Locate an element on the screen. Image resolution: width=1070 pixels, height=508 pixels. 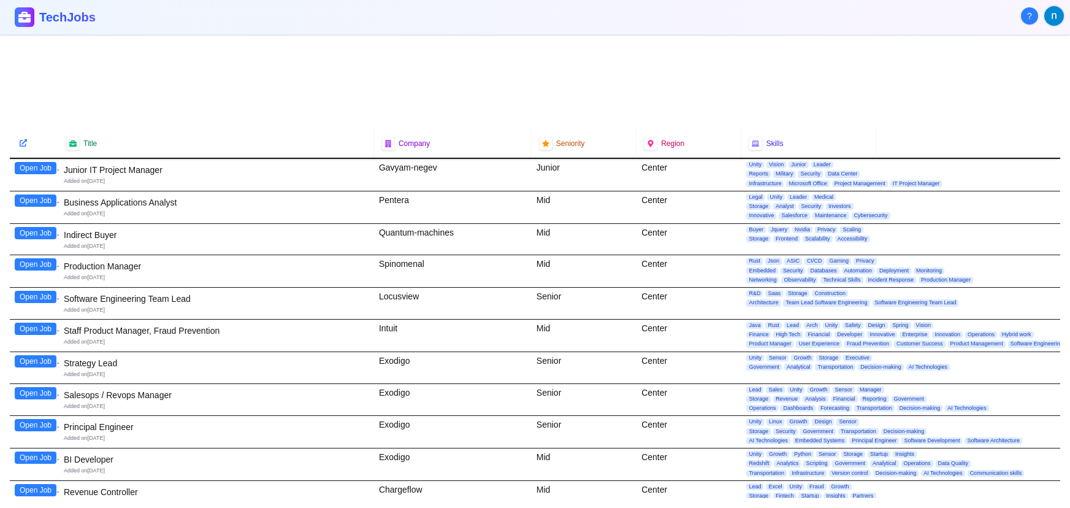
span: Innovative is located at coordinates (881, 334).